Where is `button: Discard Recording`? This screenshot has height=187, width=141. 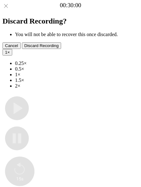
button: Discard Recording is located at coordinates (42, 46).